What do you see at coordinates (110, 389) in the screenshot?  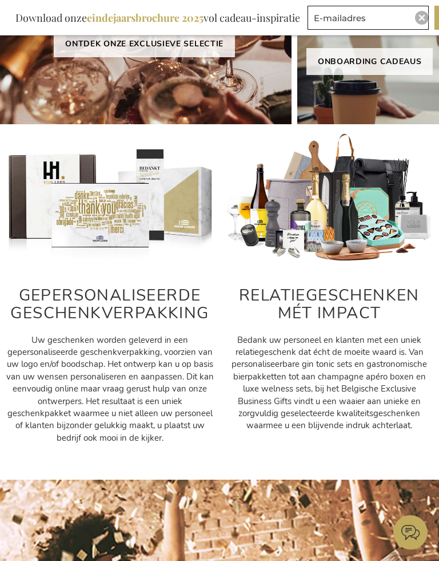 I see `span: Uw geschenken worden geleverd in een gepersonaliseerde geschenkverpakking, voorzien van uw logo e...` at bounding box center [110, 389].